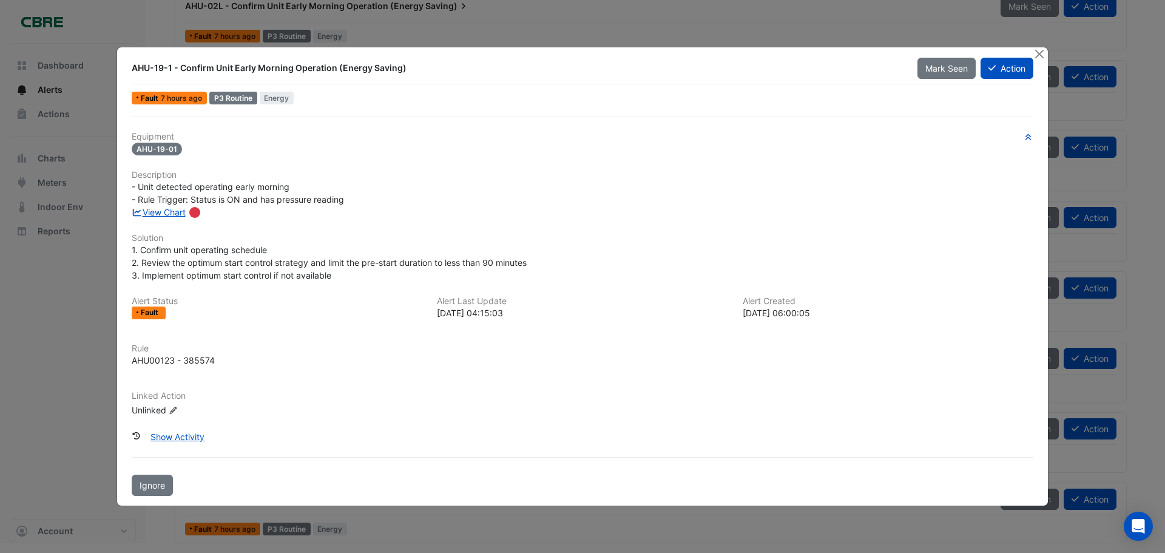 This screenshot has height=553, width=1165. Describe the element at coordinates (195, 212) in the screenshot. I see `div: Tooltip anchor` at that location.